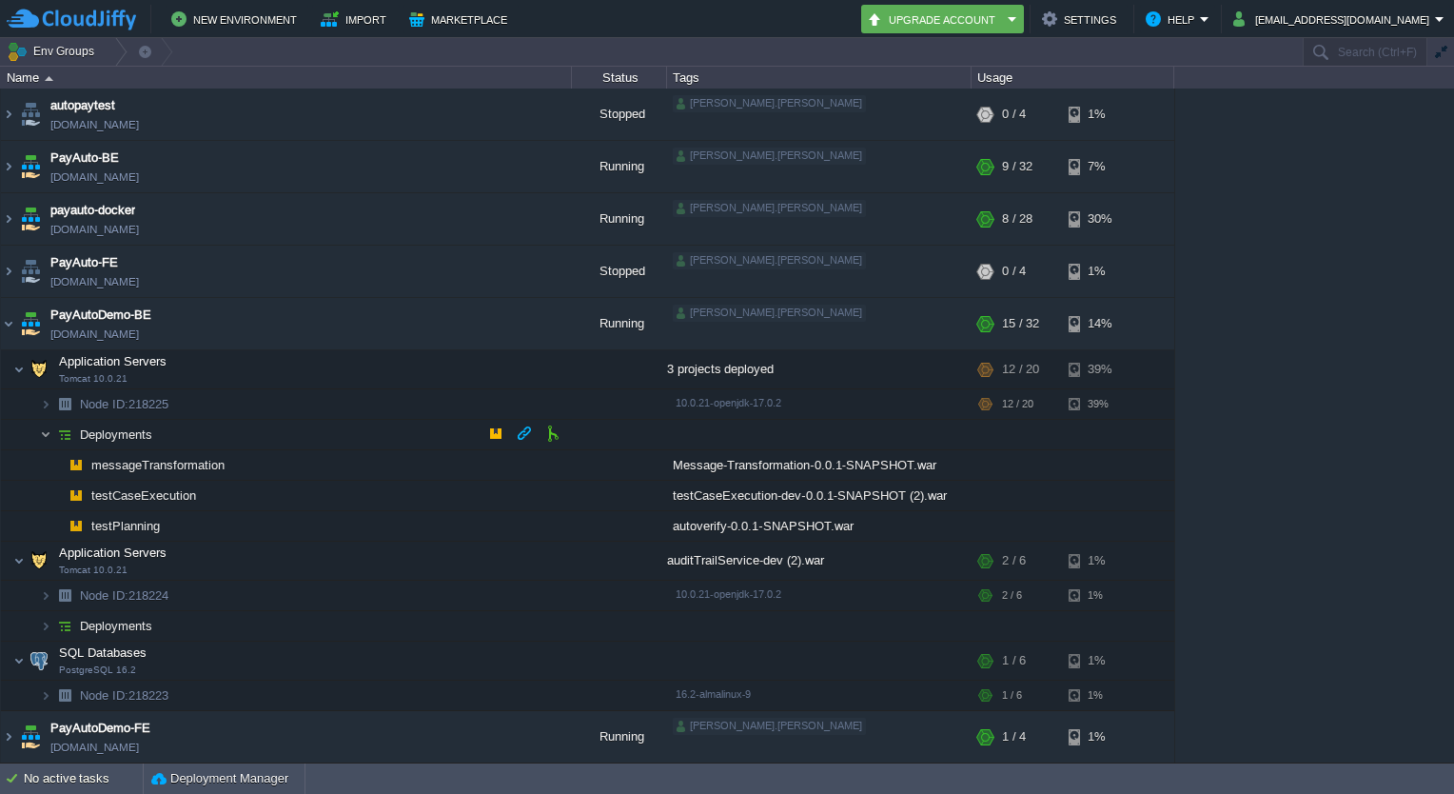 The image size is (1454, 794). What do you see at coordinates (461, 19) in the screenshot?
I see `button: Marketplace` at bounding box center [461, 19].